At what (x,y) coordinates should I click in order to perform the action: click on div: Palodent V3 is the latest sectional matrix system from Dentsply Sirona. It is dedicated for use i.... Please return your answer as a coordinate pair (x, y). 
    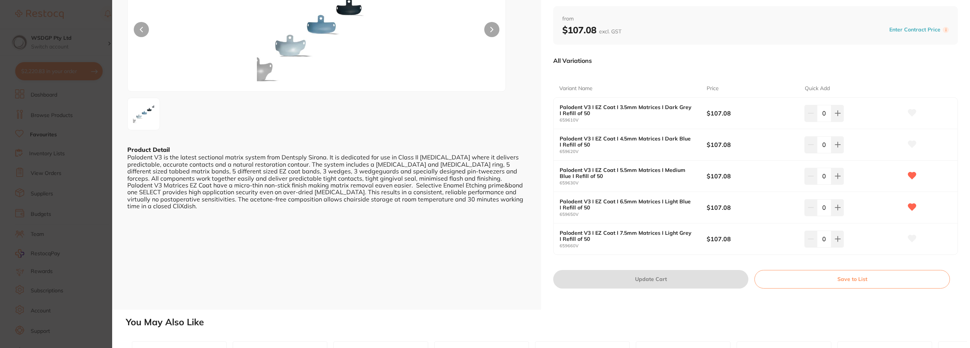
    Looking at the image, I should click on (326, 181).